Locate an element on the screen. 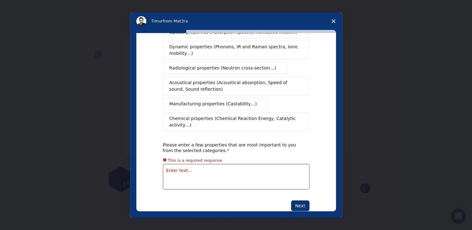 The height and width of the screenshot is (230, 472). button: Chemical properties (Chemical Reaction Energy, Catalytic activity…) is located at coordinates (236, 122).